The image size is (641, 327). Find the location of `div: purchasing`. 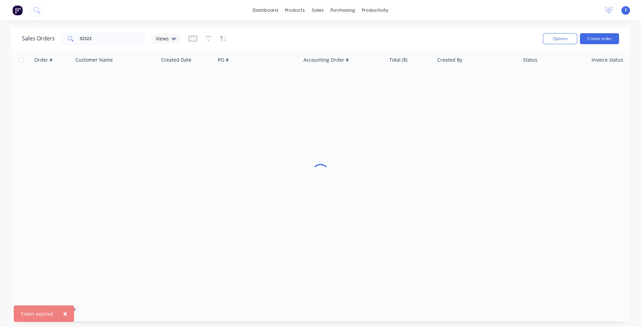

div: purchasing is located at coordinates (343, 10).